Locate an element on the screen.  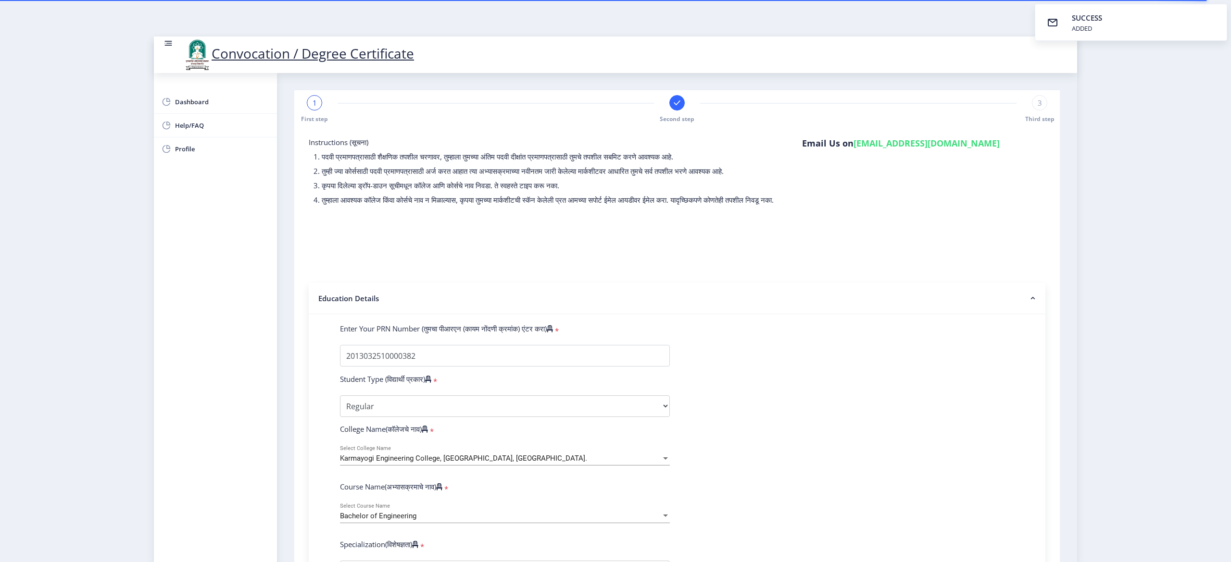
label: Enter Your PRN Number (तुमचा पीआरएन (कायम नोंदणी क्रमांक) एंटर करा) is located at coordinates (446, 329).